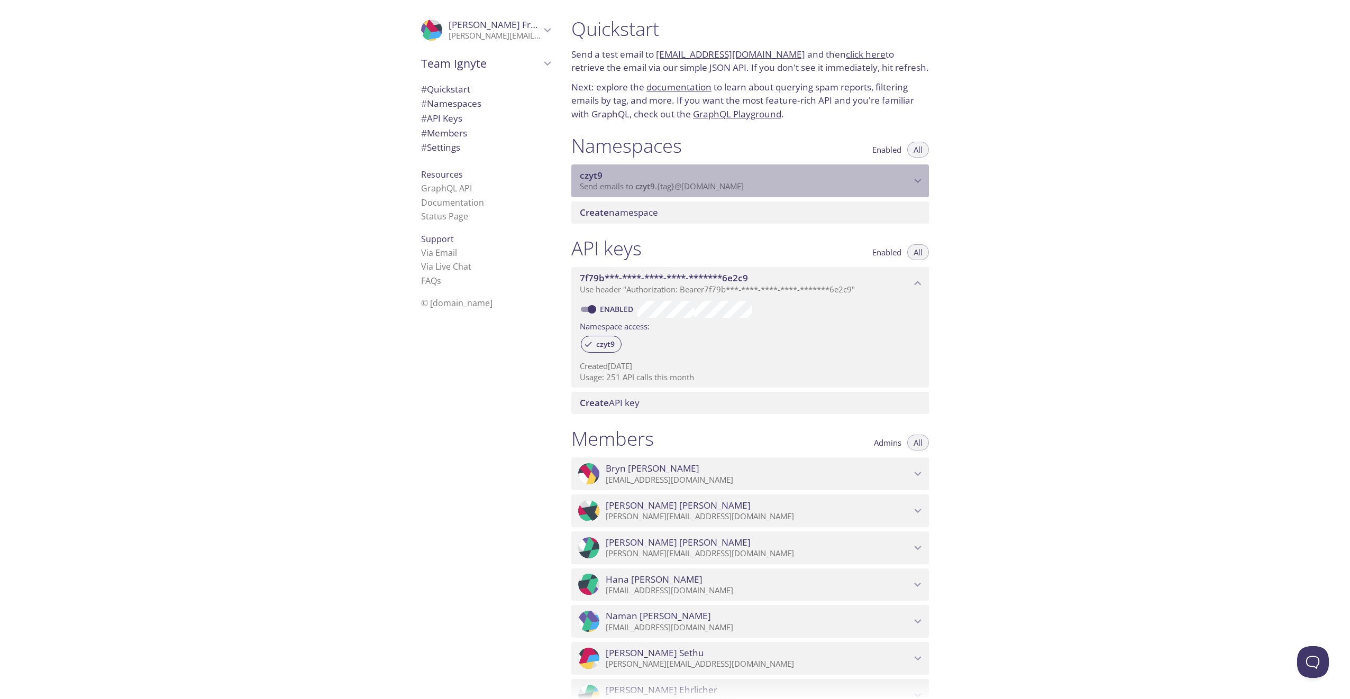  What do you see at coordinates (750, 474) in the screenshot?
I see `div: Bryn Portella` at bounding box center [750, 474].